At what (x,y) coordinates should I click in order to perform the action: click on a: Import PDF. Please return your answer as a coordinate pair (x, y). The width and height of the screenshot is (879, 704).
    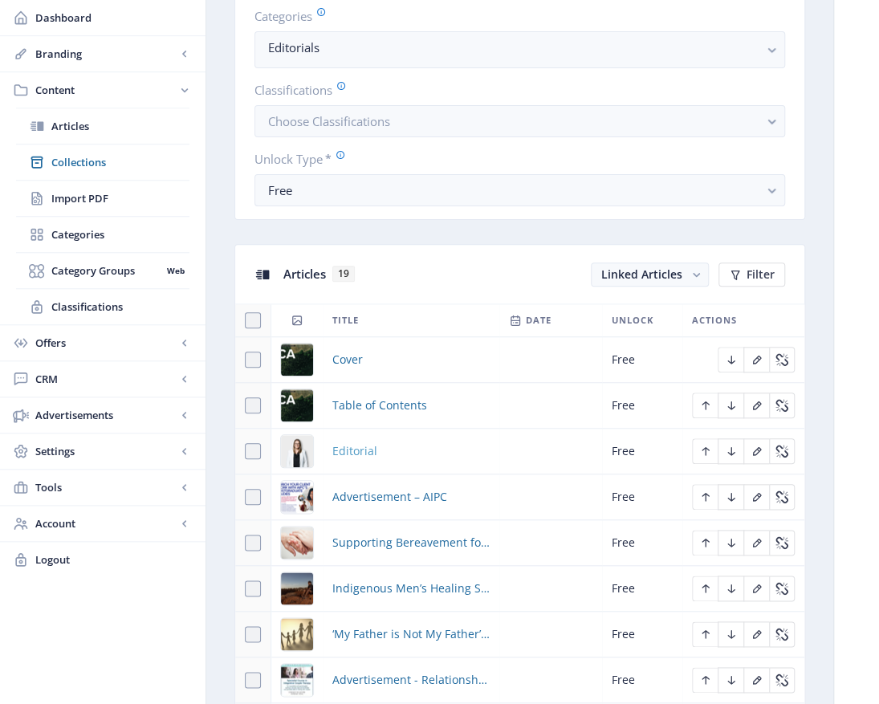
    Looking at the image, I should click on (103, 198).